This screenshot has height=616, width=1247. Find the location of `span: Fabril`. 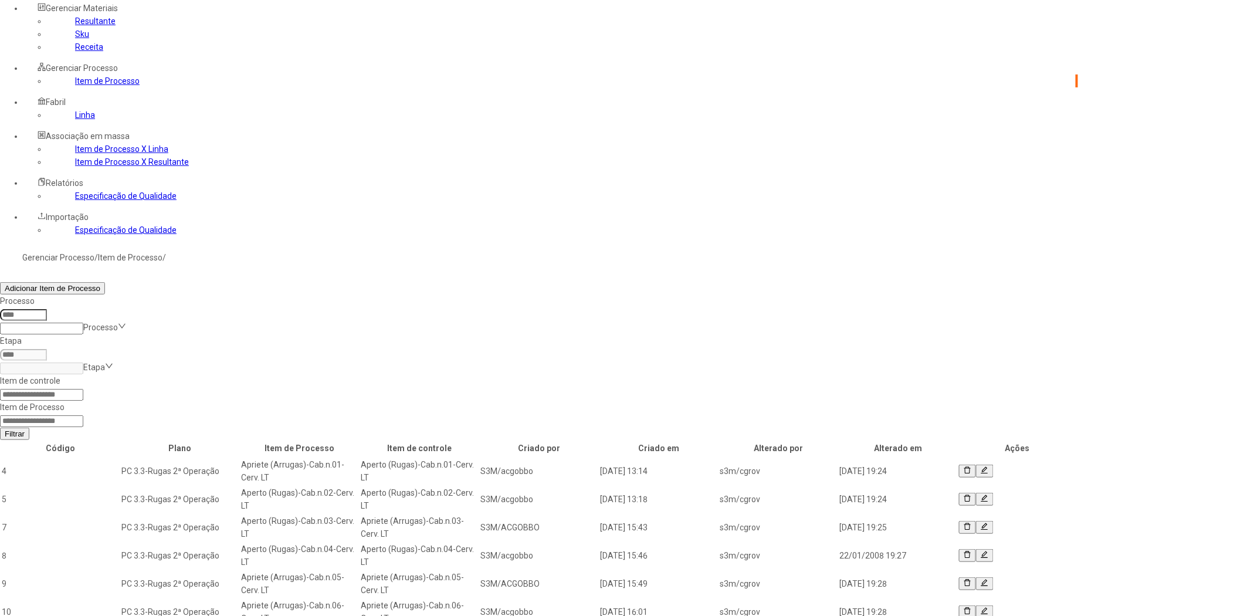

span: Fabril is located at coordinates (56, 102).